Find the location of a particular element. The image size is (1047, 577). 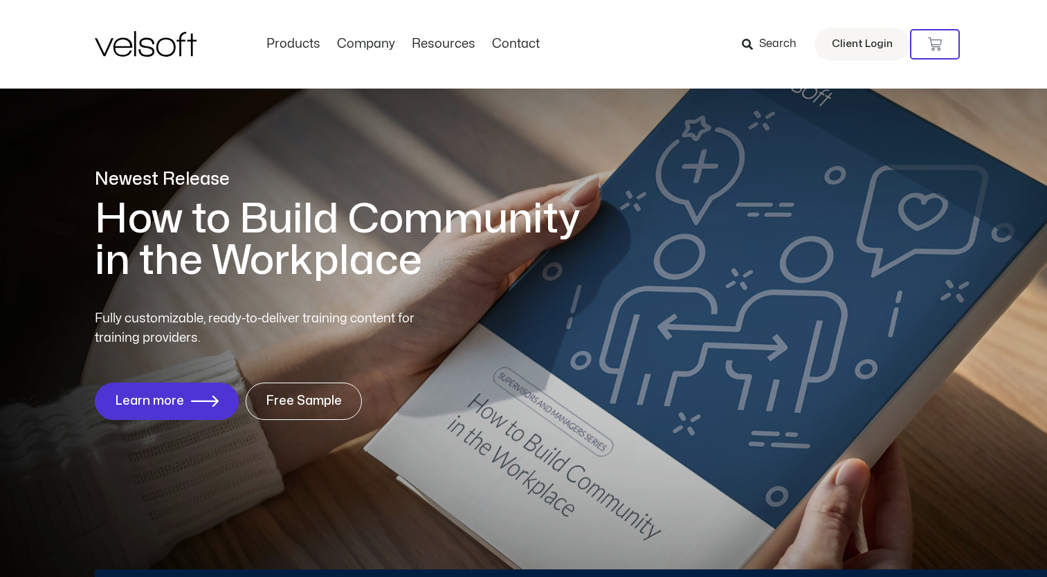

a: Client Login is located at coordinates (862, 44).